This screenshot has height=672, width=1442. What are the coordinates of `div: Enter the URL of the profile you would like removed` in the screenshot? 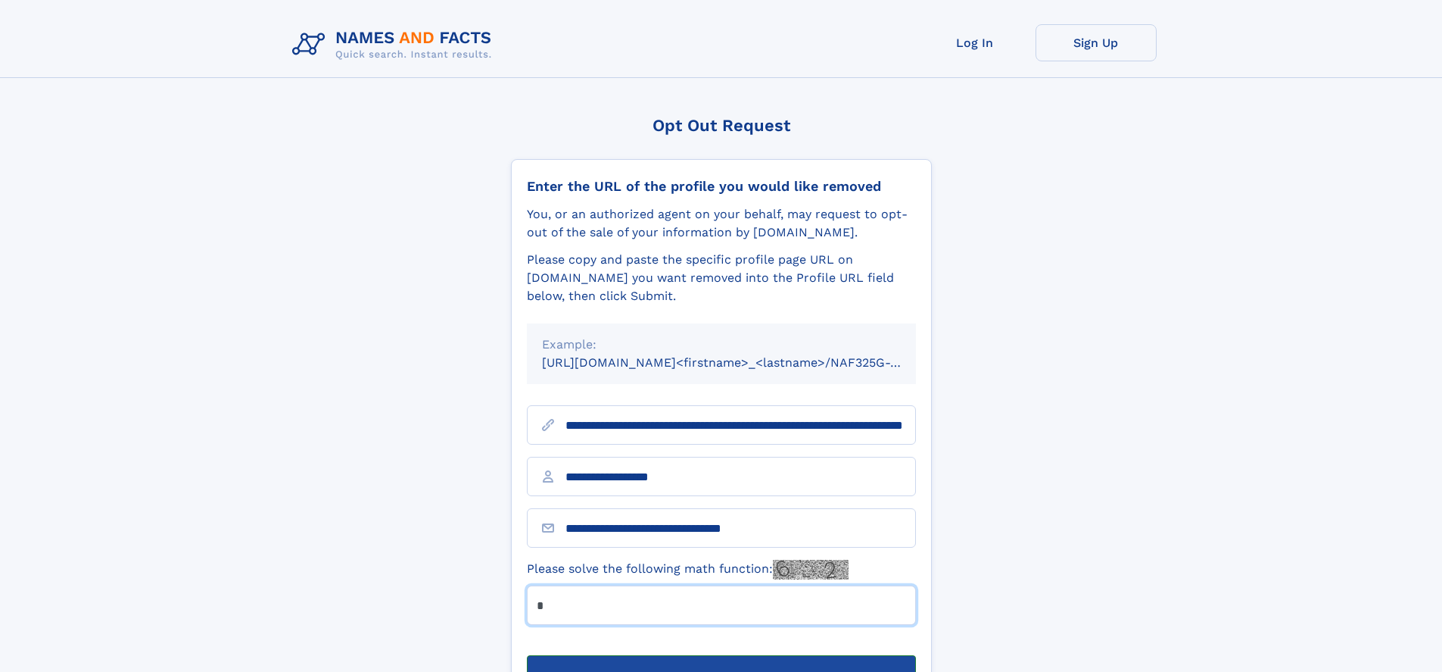 It's located at (721, 186).